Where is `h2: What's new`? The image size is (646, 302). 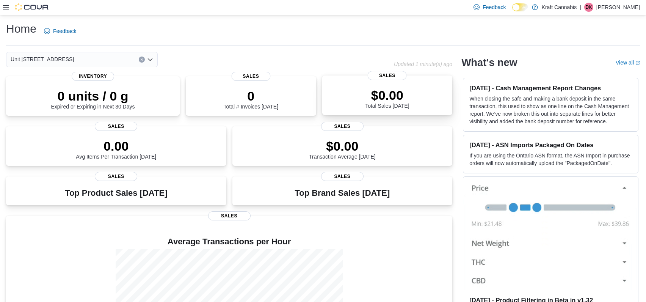
h2: What's new is located at coordinates (489, 63).